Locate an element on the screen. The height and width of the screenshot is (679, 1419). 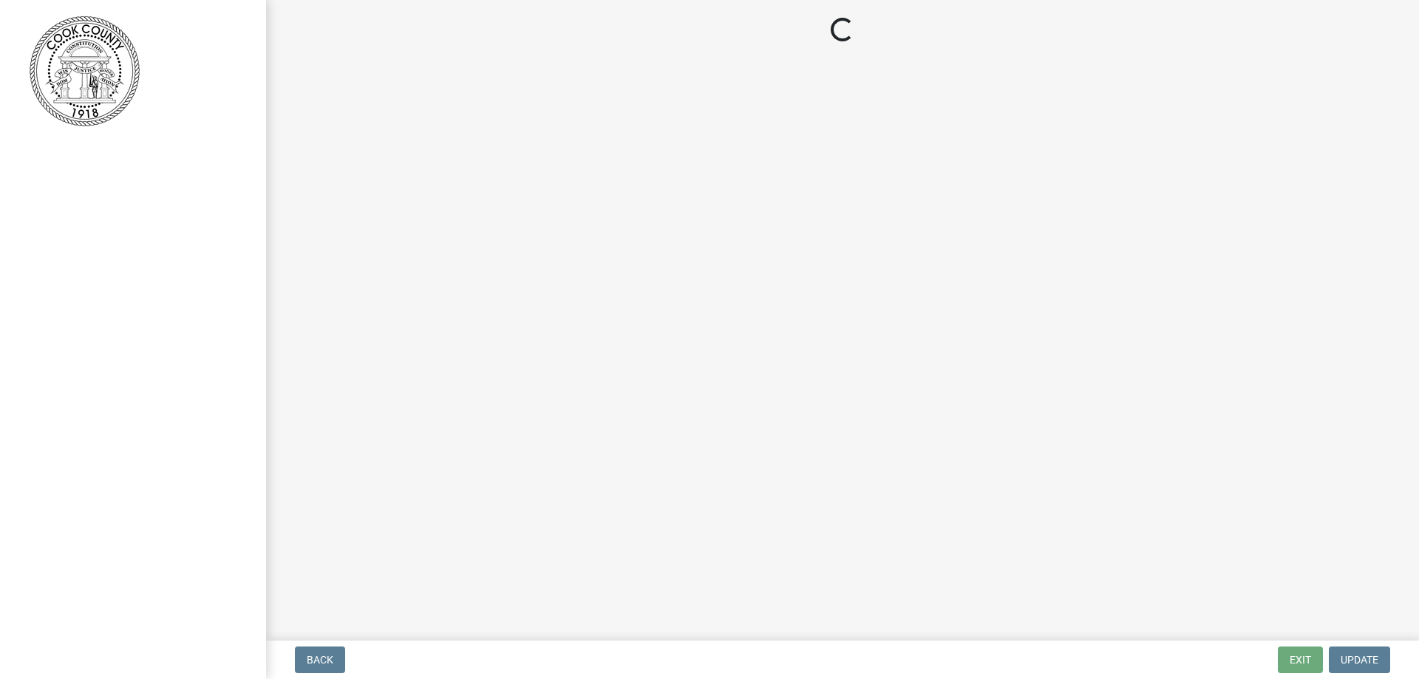
button: Back is located at coordinates (320, 660).